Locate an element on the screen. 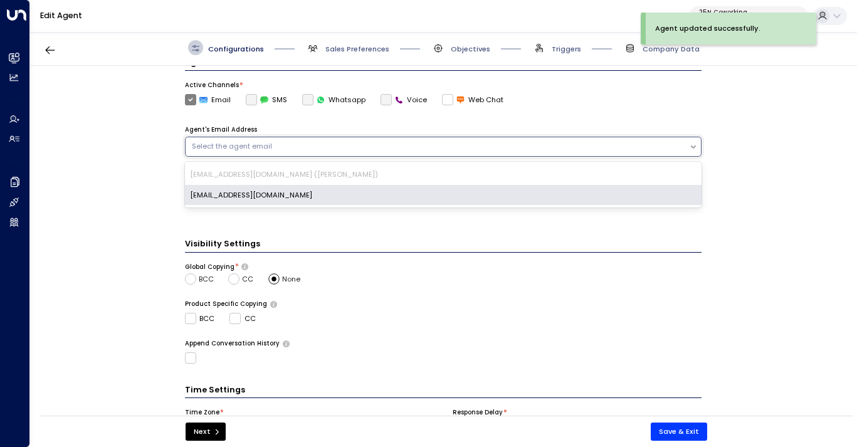 The image size is (857, 447). a: Edit Agent is located at coordinates (61, 15).